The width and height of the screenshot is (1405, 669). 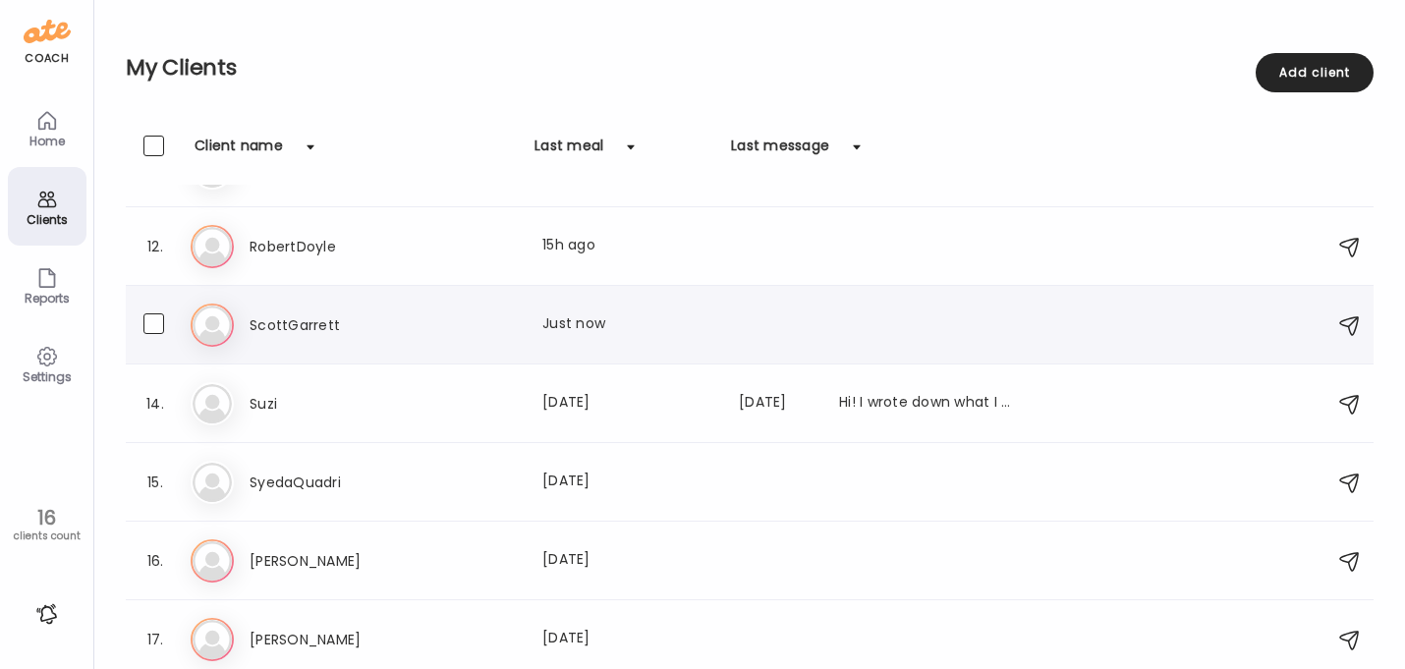 What do you see at coordinates (569, 151) in the screenshot?
I see `div: Last meal` at bounding box center [569, 151].